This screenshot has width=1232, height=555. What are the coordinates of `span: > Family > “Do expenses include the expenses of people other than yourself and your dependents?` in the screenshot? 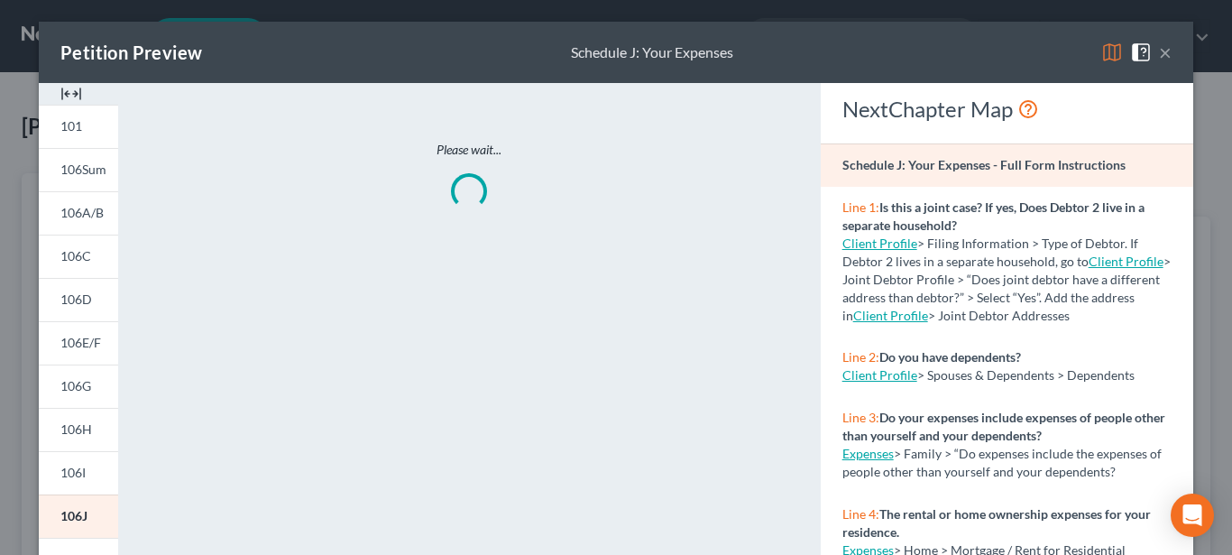 It's located at (1002, 462).